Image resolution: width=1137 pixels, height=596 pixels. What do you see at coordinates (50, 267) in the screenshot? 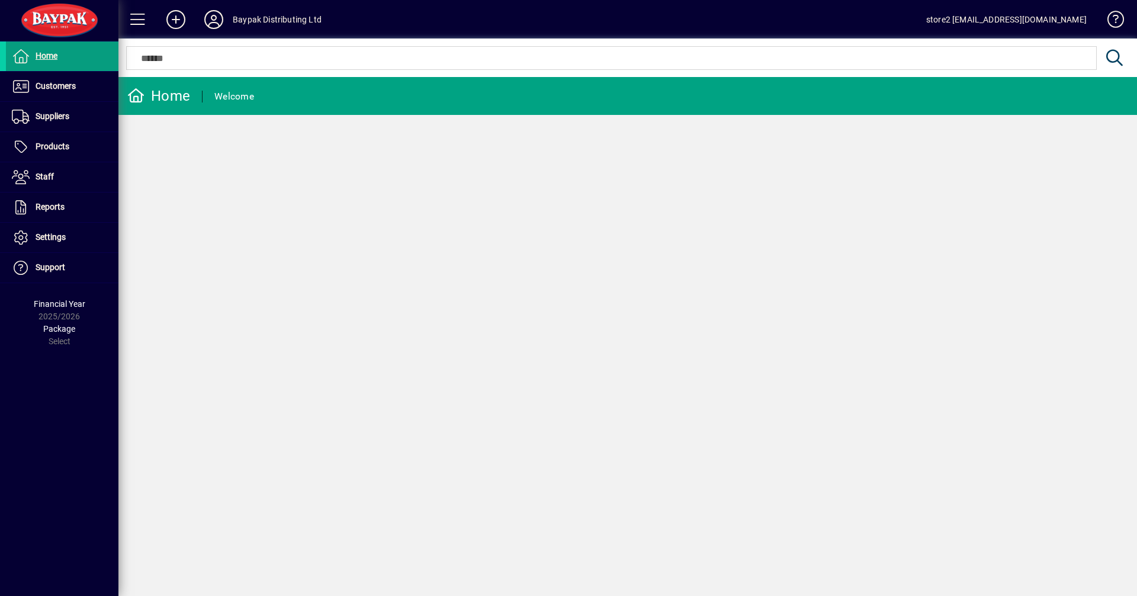
I see `span: Support` at bounding box center [50, 267].